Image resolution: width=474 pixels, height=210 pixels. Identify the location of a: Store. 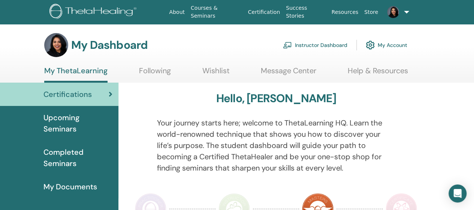
(371, 12).